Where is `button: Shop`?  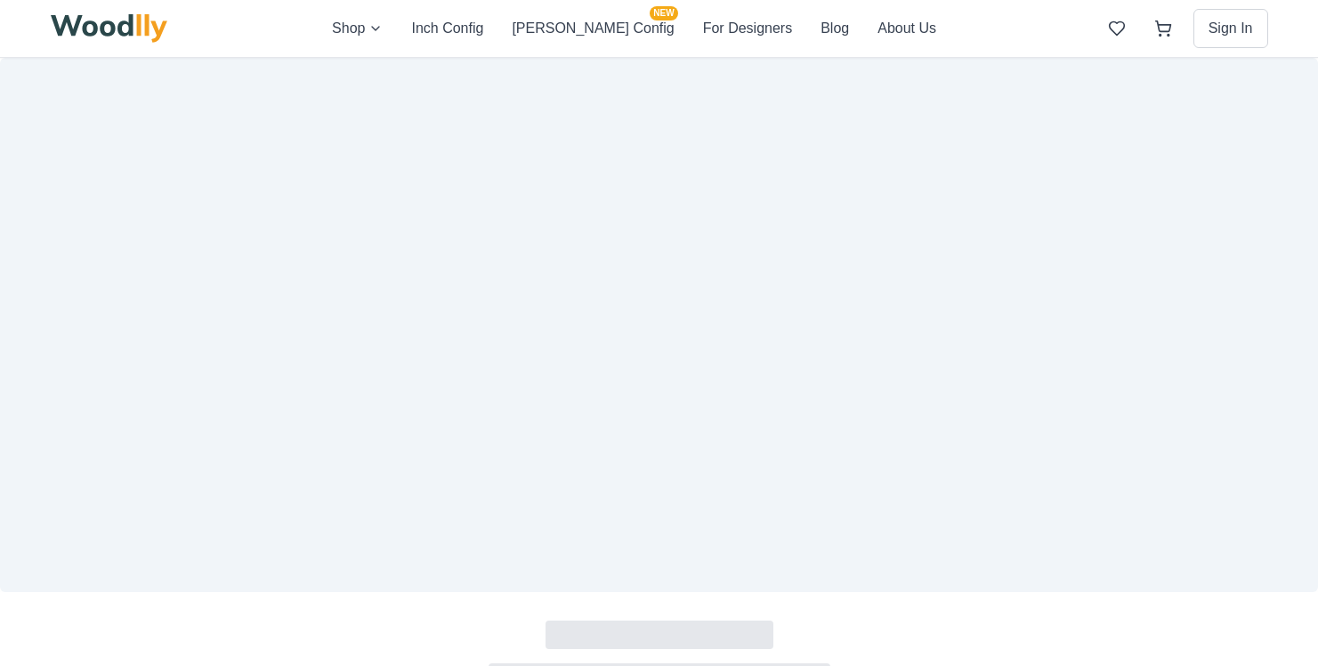 button: Shop is located at coordinates (357, 28).